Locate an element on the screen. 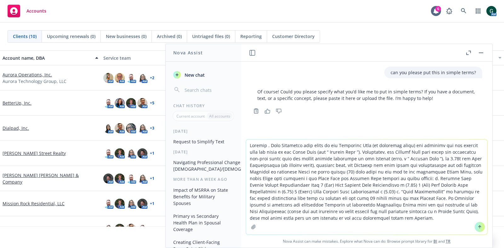  p: All accounts is located at coordinates (219, 116).